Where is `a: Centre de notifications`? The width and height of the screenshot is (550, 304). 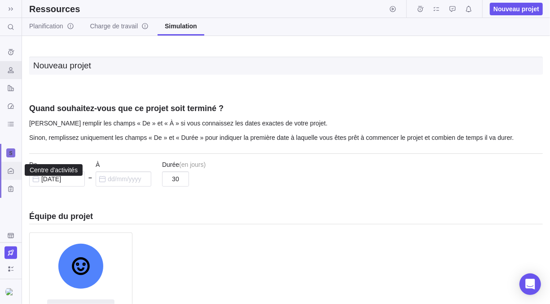 a: Centre de notifications is located at coordinates (469, 10).